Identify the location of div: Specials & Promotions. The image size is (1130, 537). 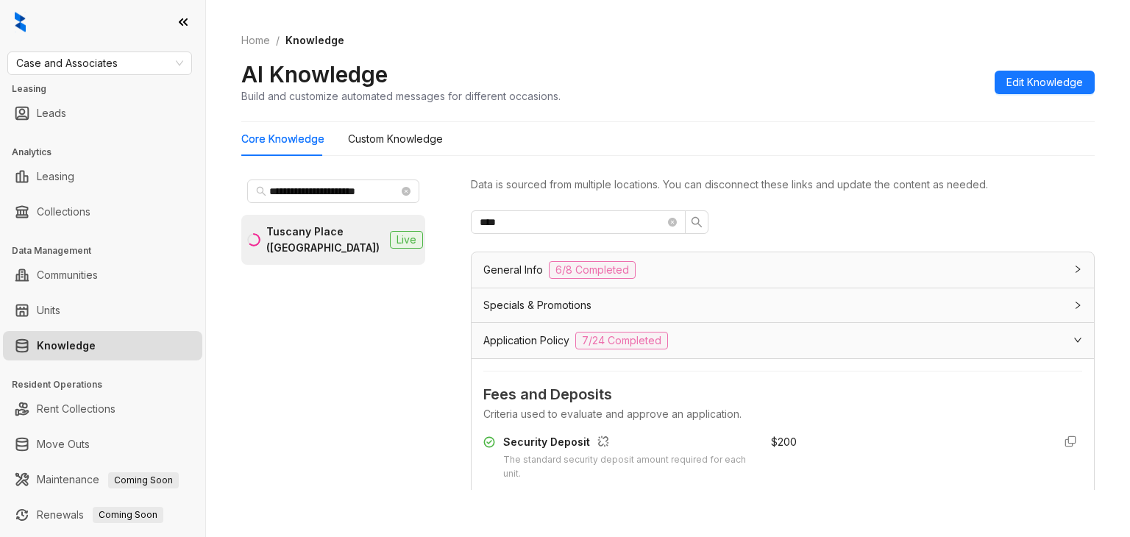
(783, 305).